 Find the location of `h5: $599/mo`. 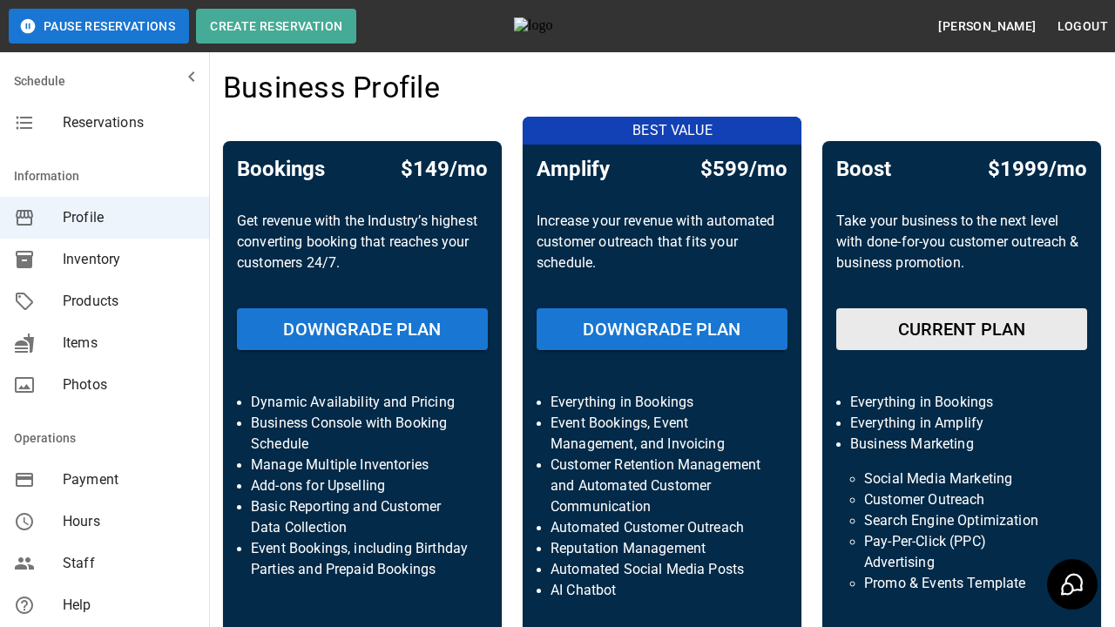

h5: $599/mo is located at coordinates (744, 169).